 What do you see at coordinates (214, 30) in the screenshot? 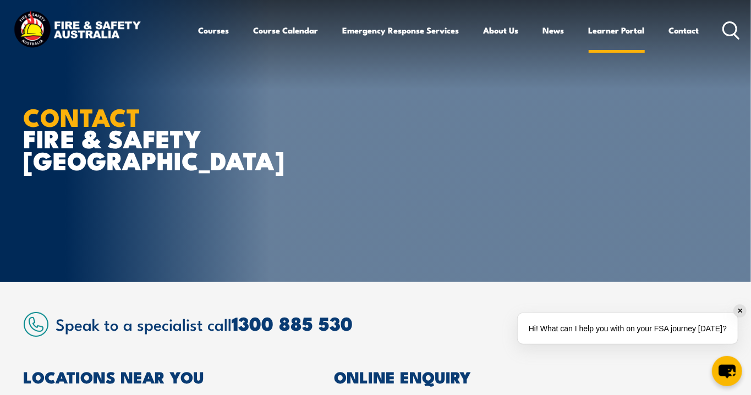
I see `a: Courses` at bounding box center [214, 30].